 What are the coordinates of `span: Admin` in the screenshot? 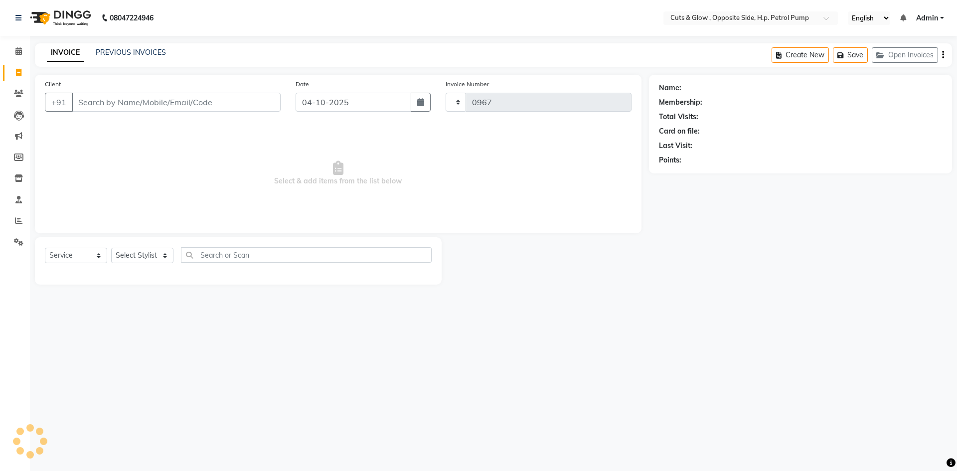 It's located at (927, 18).